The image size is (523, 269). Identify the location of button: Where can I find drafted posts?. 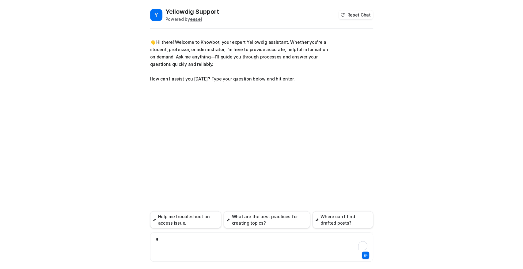
(343, 220).